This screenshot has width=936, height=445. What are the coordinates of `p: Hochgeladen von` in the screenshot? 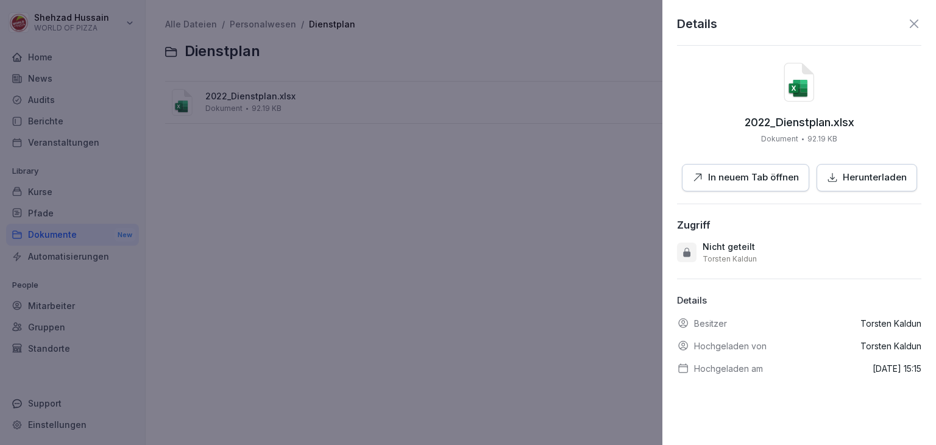 It's located at (730, 346).